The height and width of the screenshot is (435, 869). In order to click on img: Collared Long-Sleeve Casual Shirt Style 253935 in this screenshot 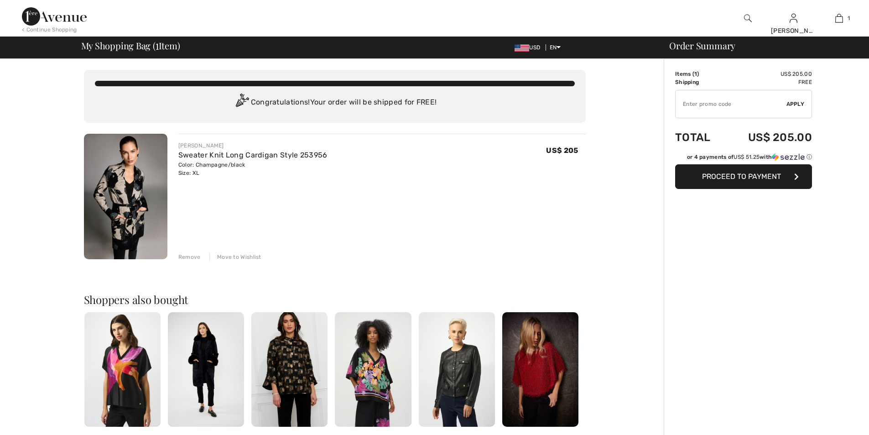, I will do `click(456, 369)`.